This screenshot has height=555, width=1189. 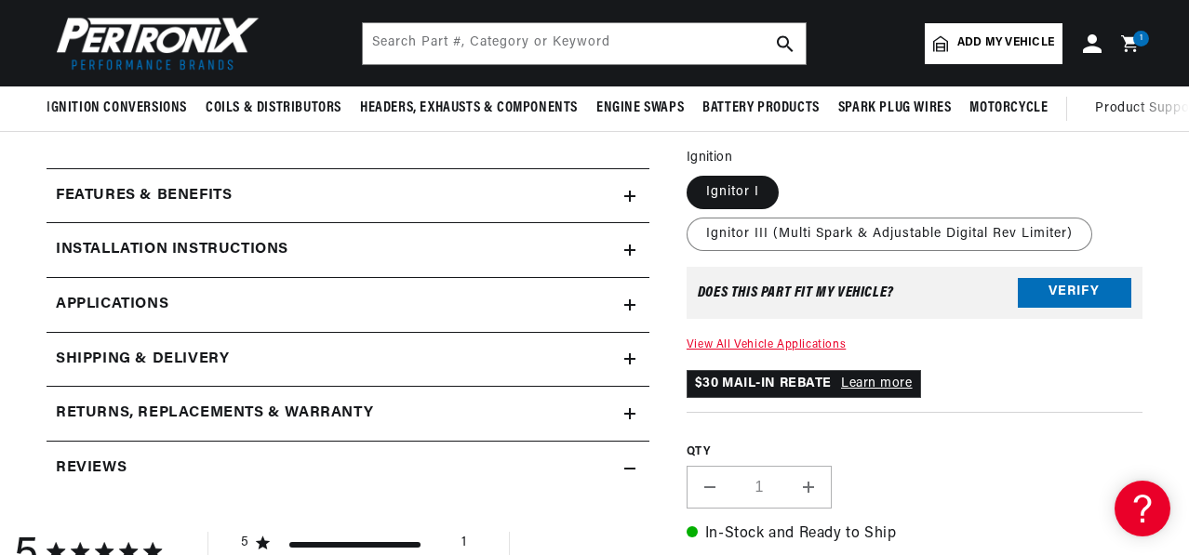 I want to click on span: Add my vehicle, so click(x=1005, y=43).